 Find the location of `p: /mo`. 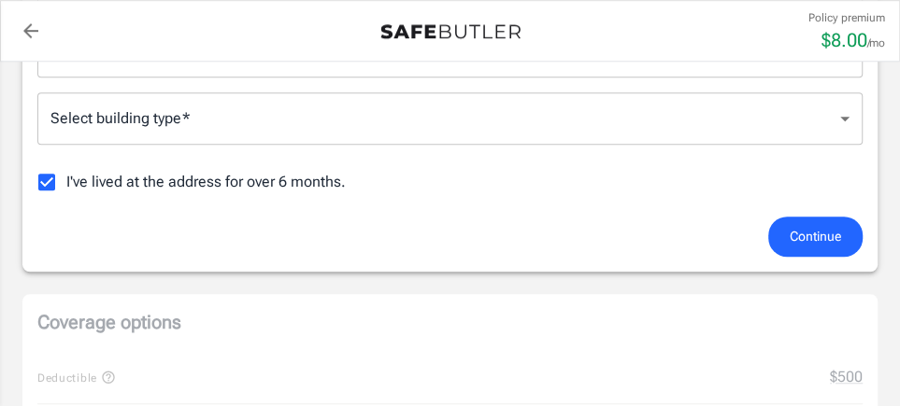

p: /mo is located at coordinates (875, 43).